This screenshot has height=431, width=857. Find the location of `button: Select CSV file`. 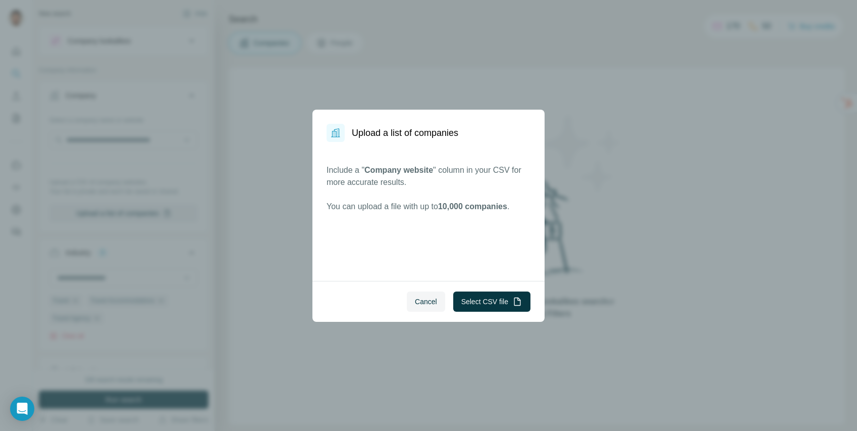

button: Select CSV file is located at coordinates (492, 301).